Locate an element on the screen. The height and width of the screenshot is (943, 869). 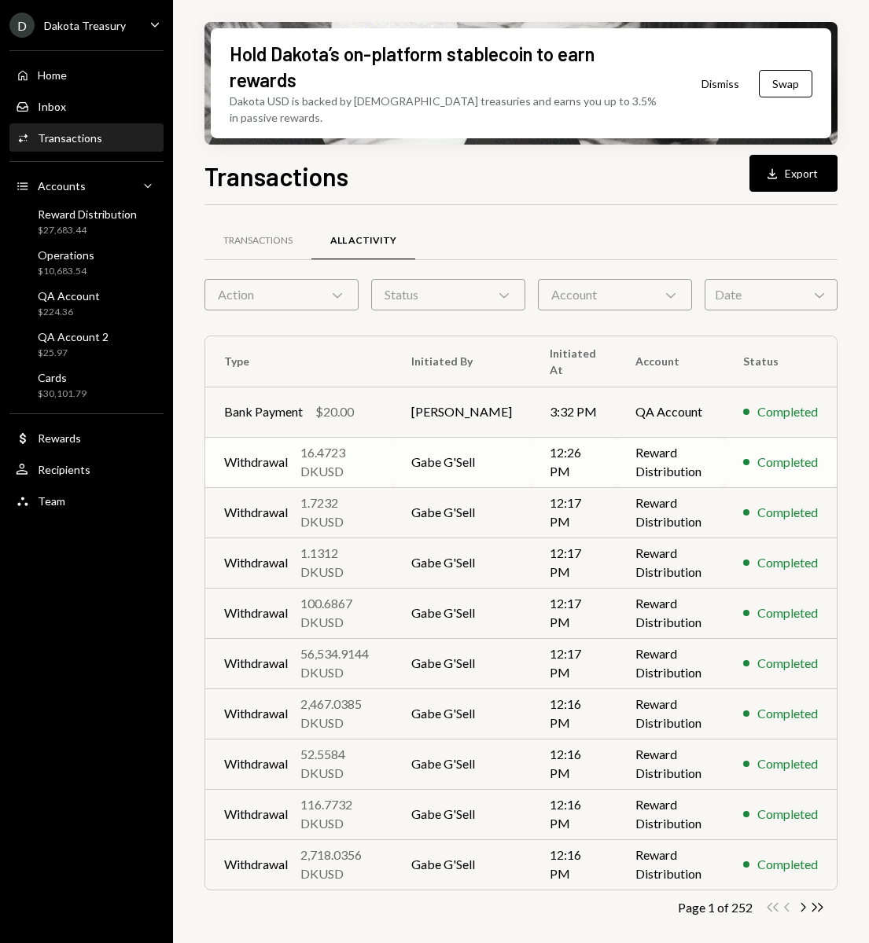
th: Status is located at coordinates (780, 362).